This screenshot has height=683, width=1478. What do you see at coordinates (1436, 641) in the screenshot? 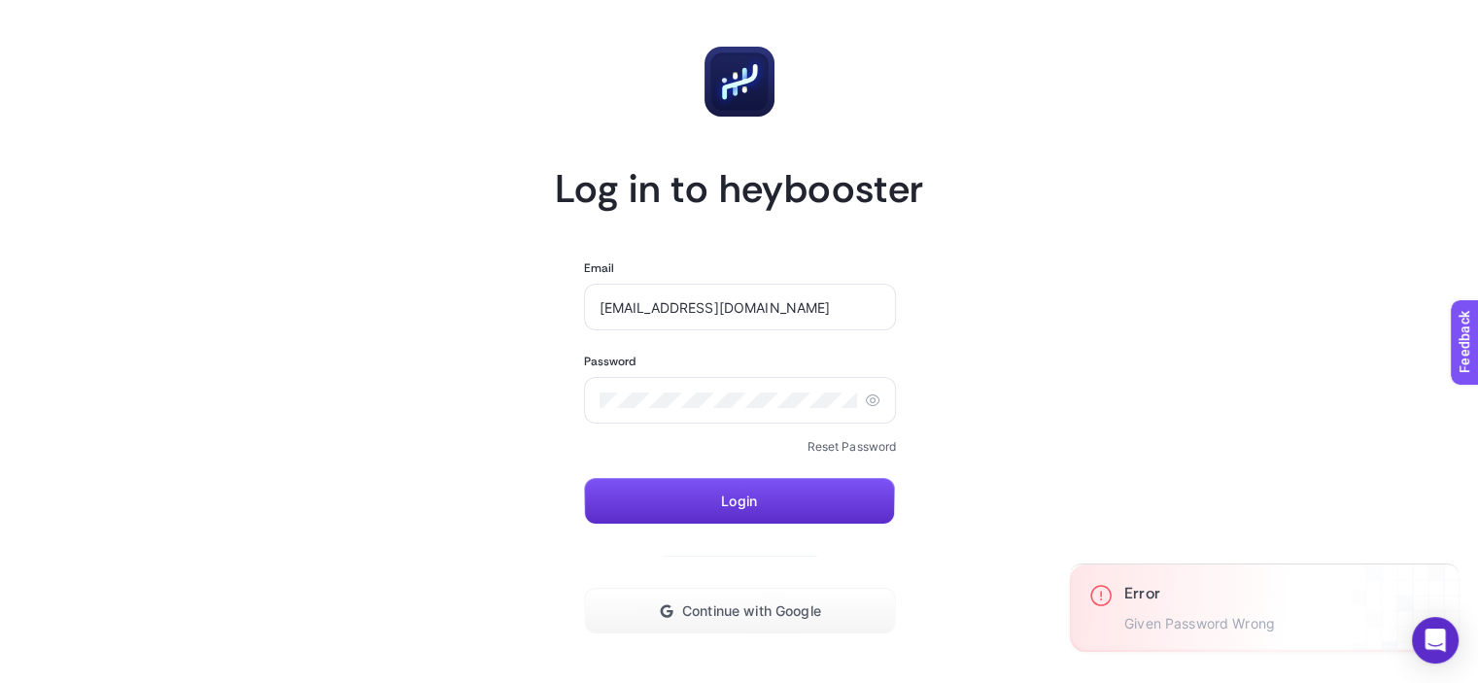
I see `div: Open Intercom Messenger` at bounding box center [1436, 641].